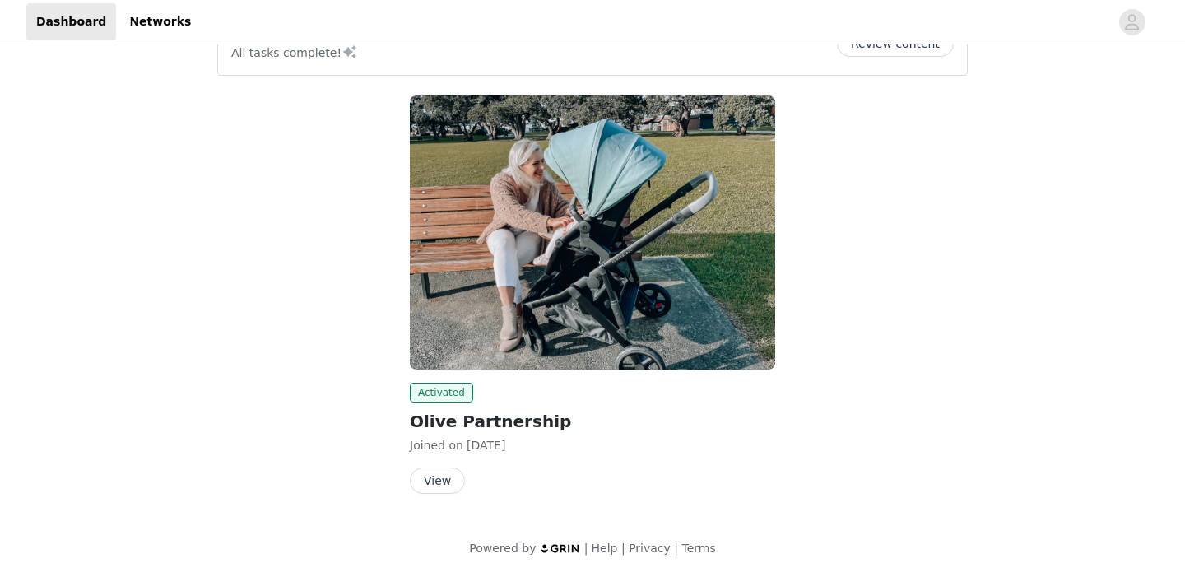 The image size is (1185, 577). What do you see at coordinates (605, 548) in the screenshot?
I see `a: Help` at bounding box center [605, 548].